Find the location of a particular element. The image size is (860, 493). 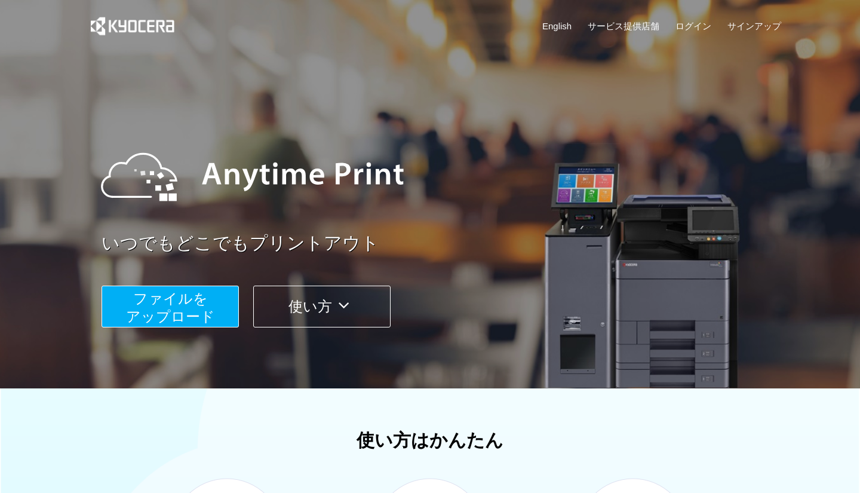

button: 使い方 is located at coordinates (322, 307).